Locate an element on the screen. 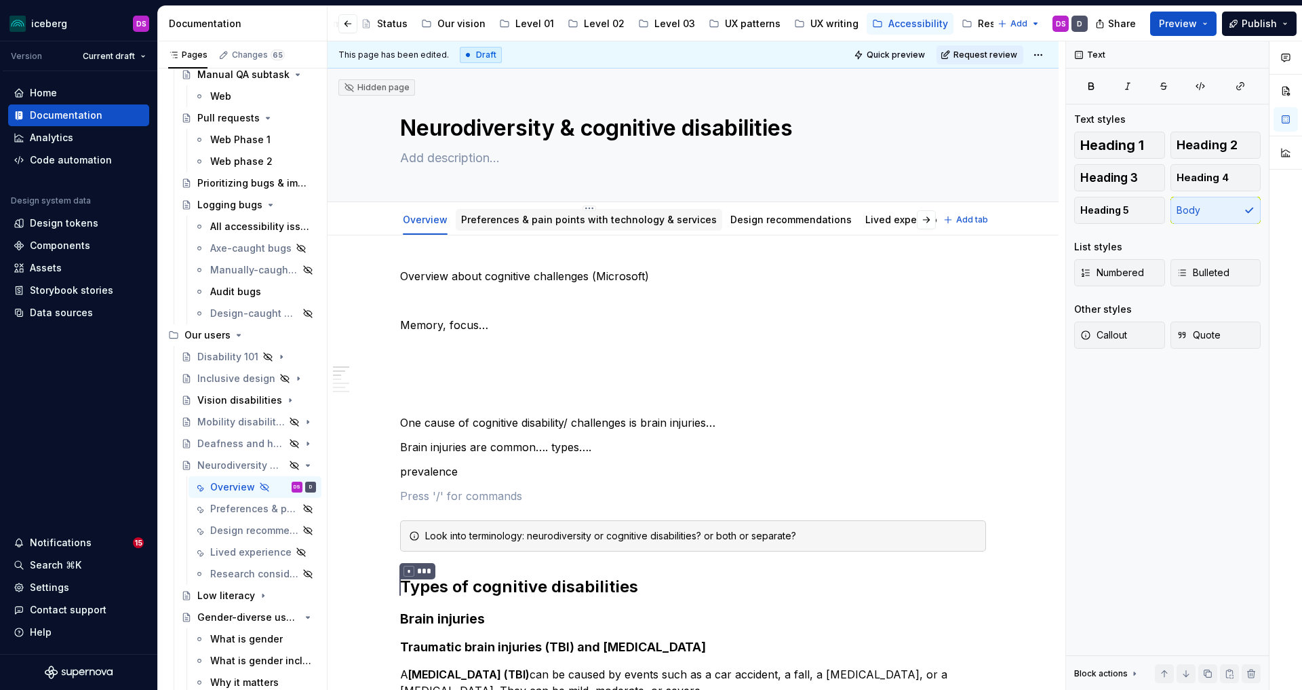 The height and width of the screenshot is (690, 1302). div: Resources is located at coordinates (1003, 24).